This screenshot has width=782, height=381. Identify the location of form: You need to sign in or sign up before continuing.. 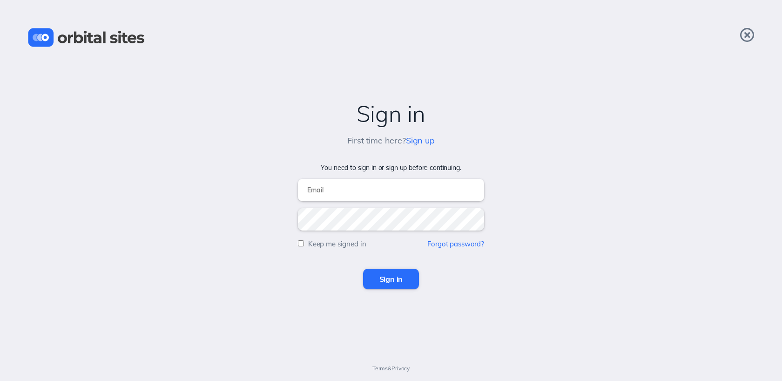
(391, 226).